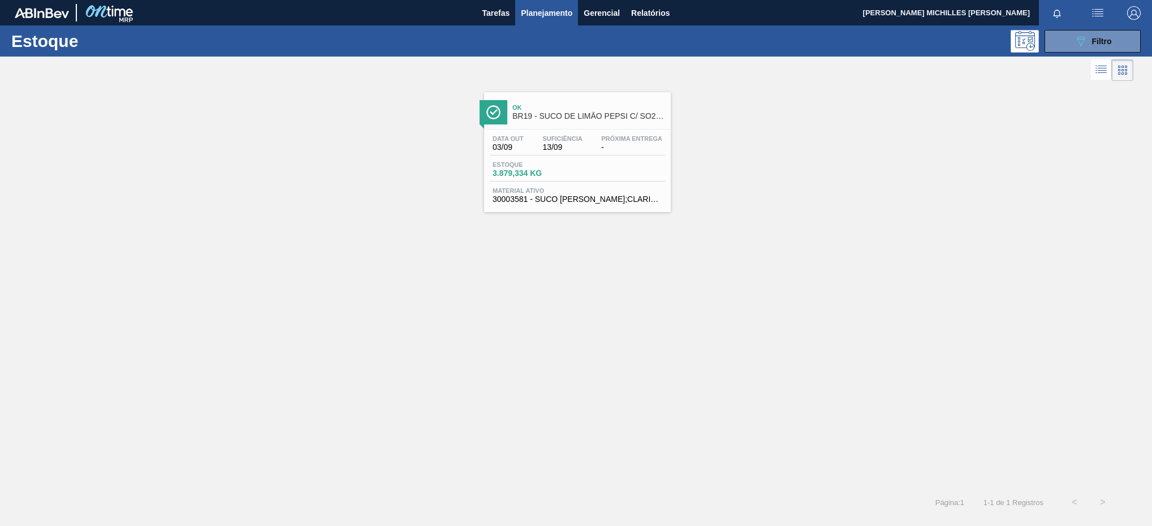 Image resolution: width=1152 pixels, height=526 pixels. I want to click on span: Filtro, so click(1102, 41).